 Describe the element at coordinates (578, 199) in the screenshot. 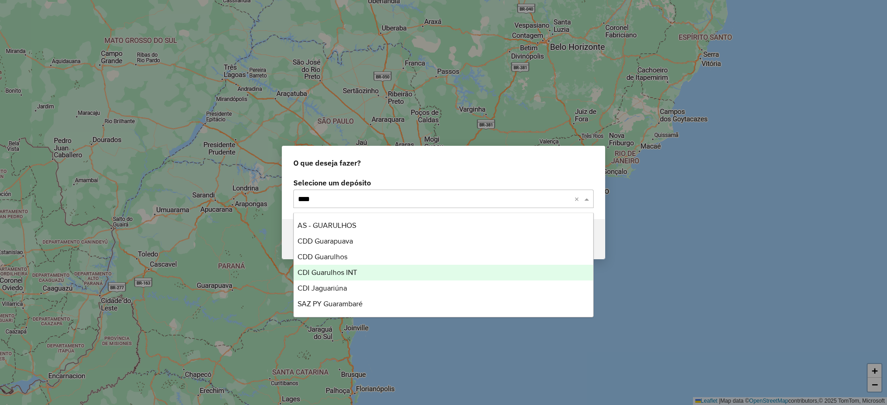

I see `span: Clear all` at that location.